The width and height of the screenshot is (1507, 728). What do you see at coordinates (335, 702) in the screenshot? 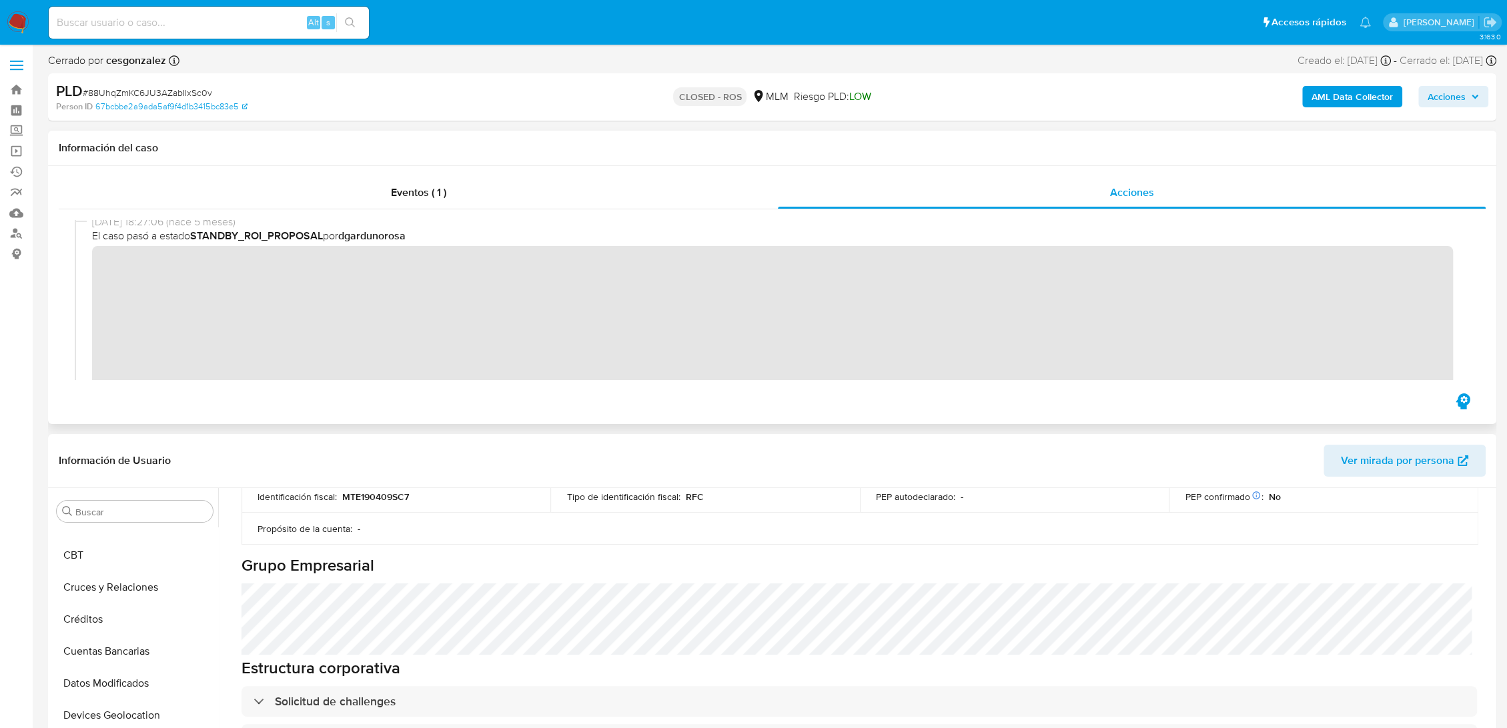
I see `h3: Solicitud de challenges` at bounding box center [335, 702].